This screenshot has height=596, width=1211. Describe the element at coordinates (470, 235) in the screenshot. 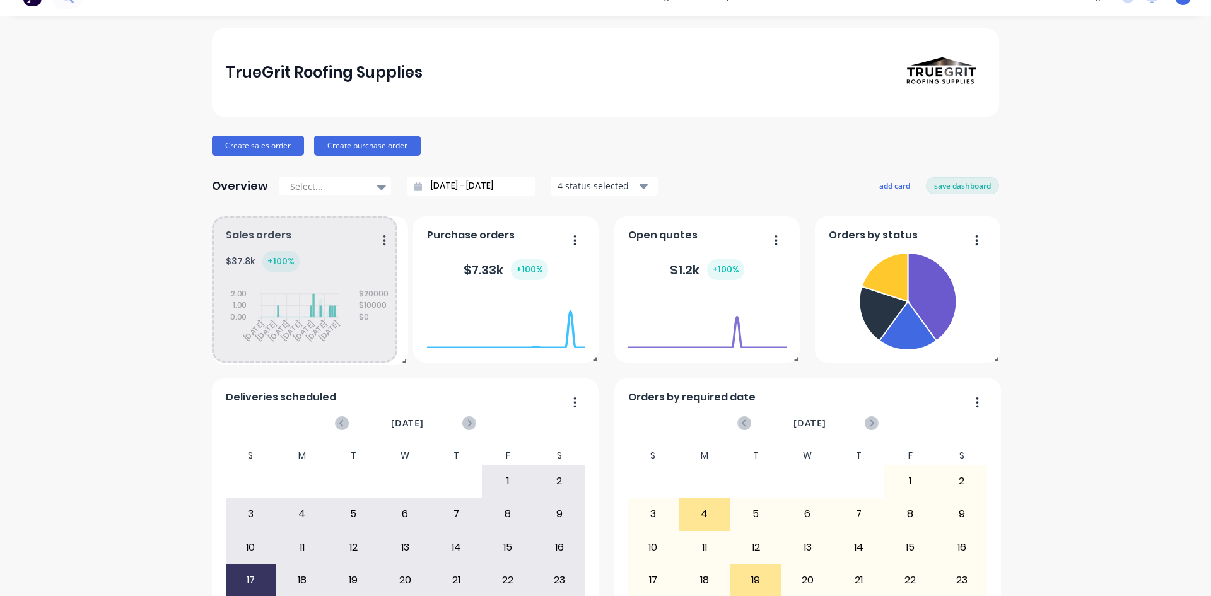

I see `span: Purchase orders` at that location.